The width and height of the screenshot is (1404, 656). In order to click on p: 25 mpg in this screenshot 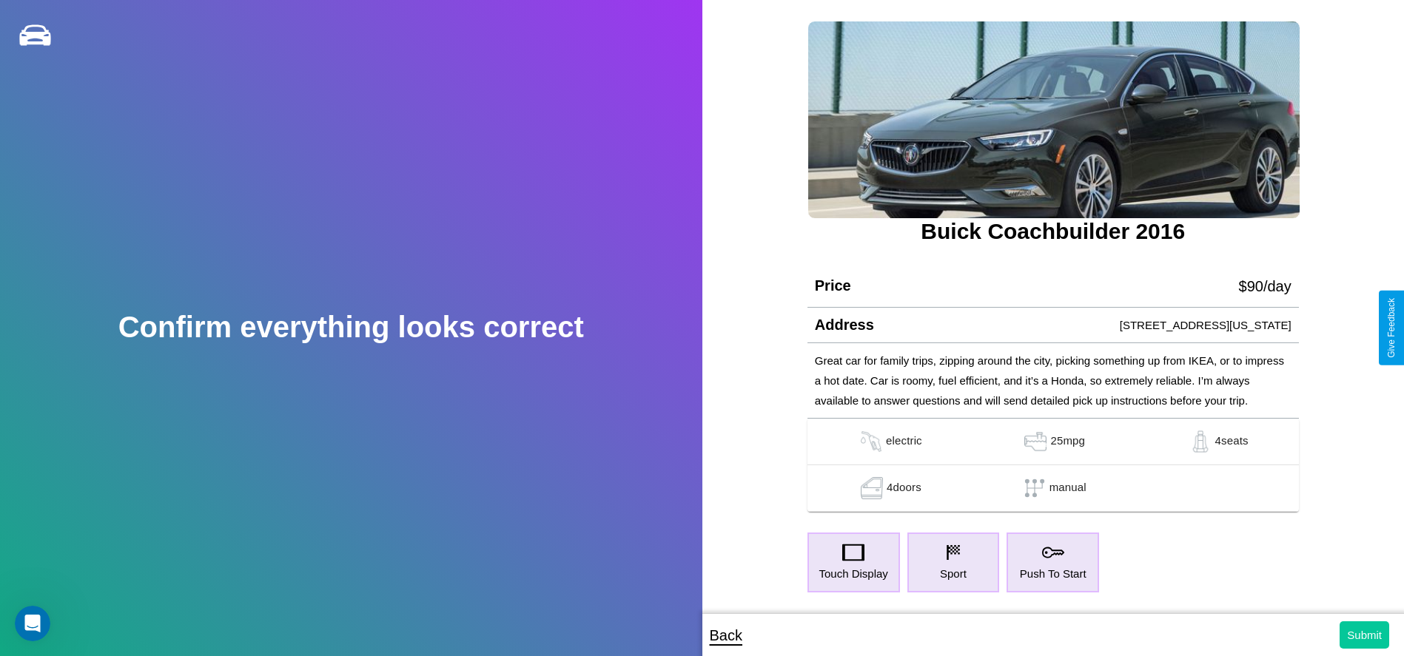, I will do `click(1067, 442)`.